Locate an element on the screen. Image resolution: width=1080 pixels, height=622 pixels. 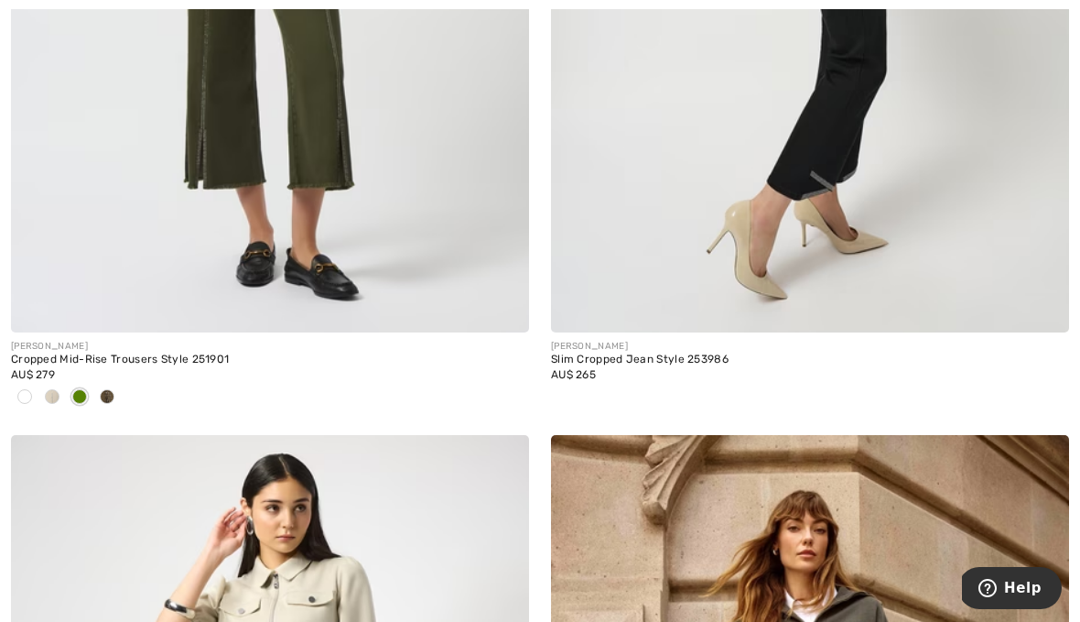
div: Moonstone is located at coordinates (52, 397).